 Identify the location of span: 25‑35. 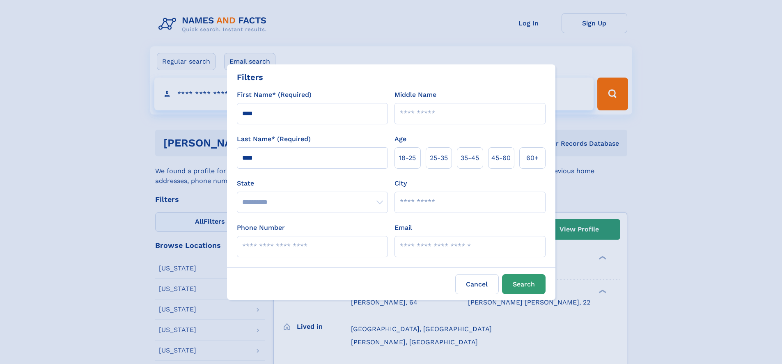
(439, 158).